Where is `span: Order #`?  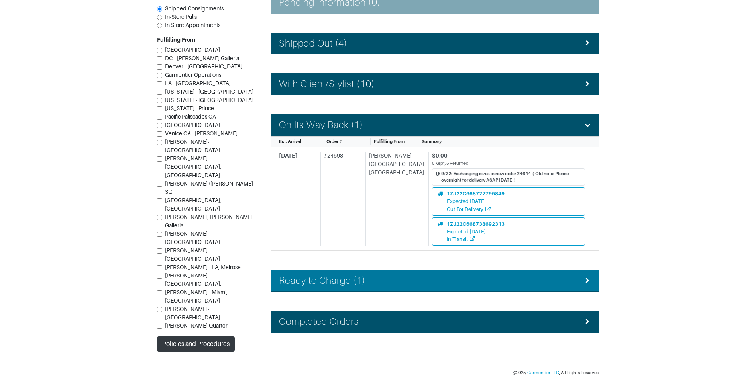 span: Order # is located at coordinates (334, 141).